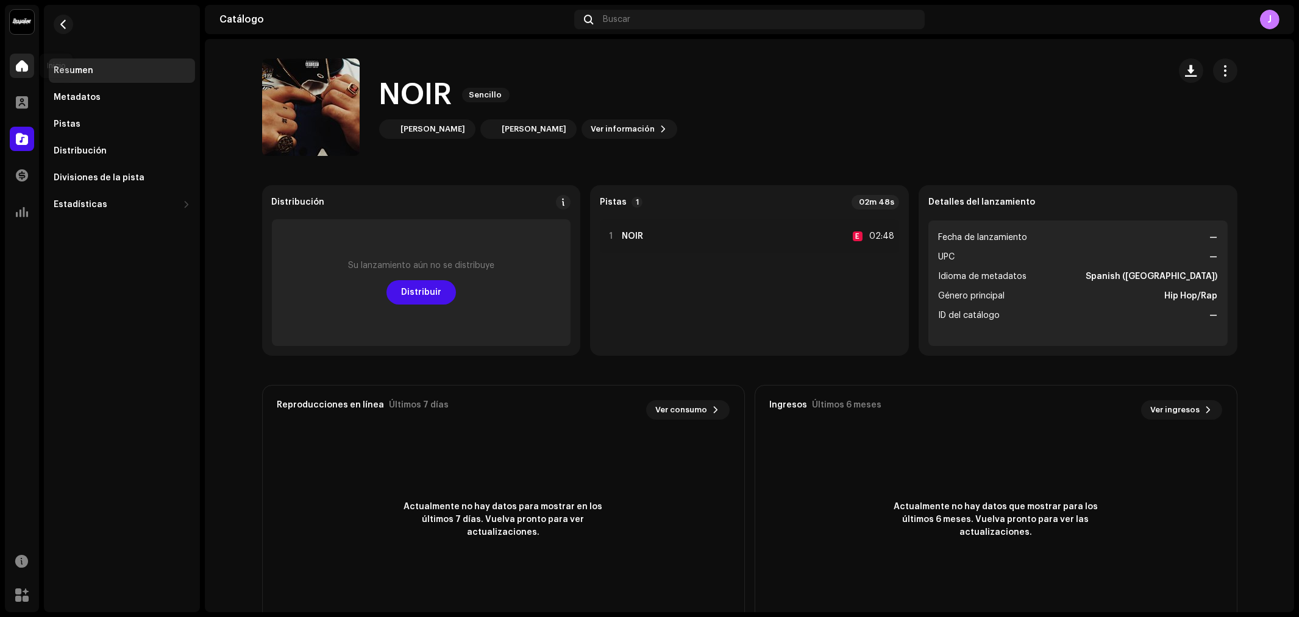 The height and width of the screenshot is (617, 1299). I want to click on span: Fecha de lanzamiento, so click(982, 238).